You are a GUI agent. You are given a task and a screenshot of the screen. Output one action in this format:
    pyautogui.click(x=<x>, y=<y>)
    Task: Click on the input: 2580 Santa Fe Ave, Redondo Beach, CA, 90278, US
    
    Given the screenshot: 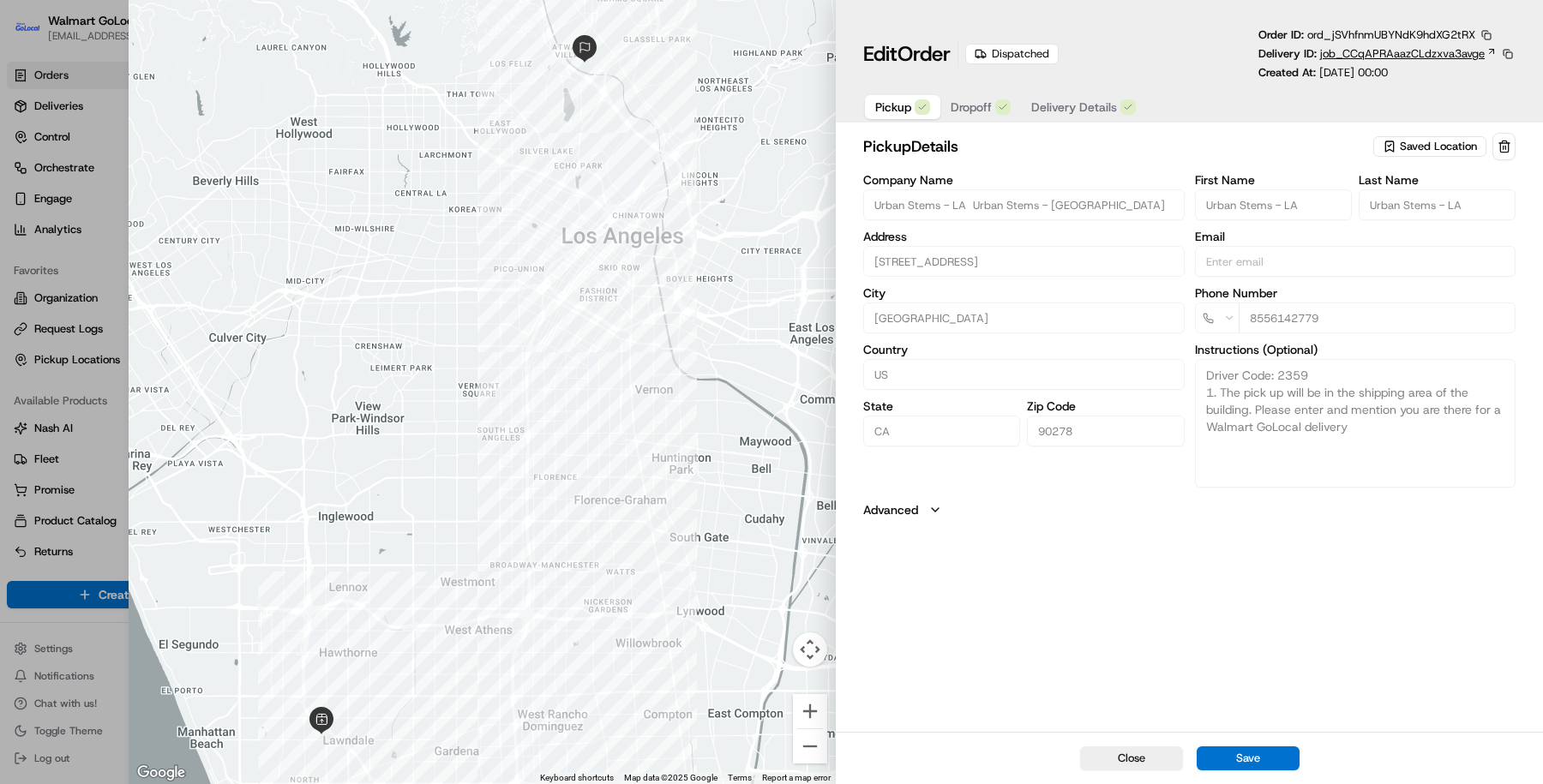 What is the action you would take?
    pyautogui.click(x=1023, y=262)
    